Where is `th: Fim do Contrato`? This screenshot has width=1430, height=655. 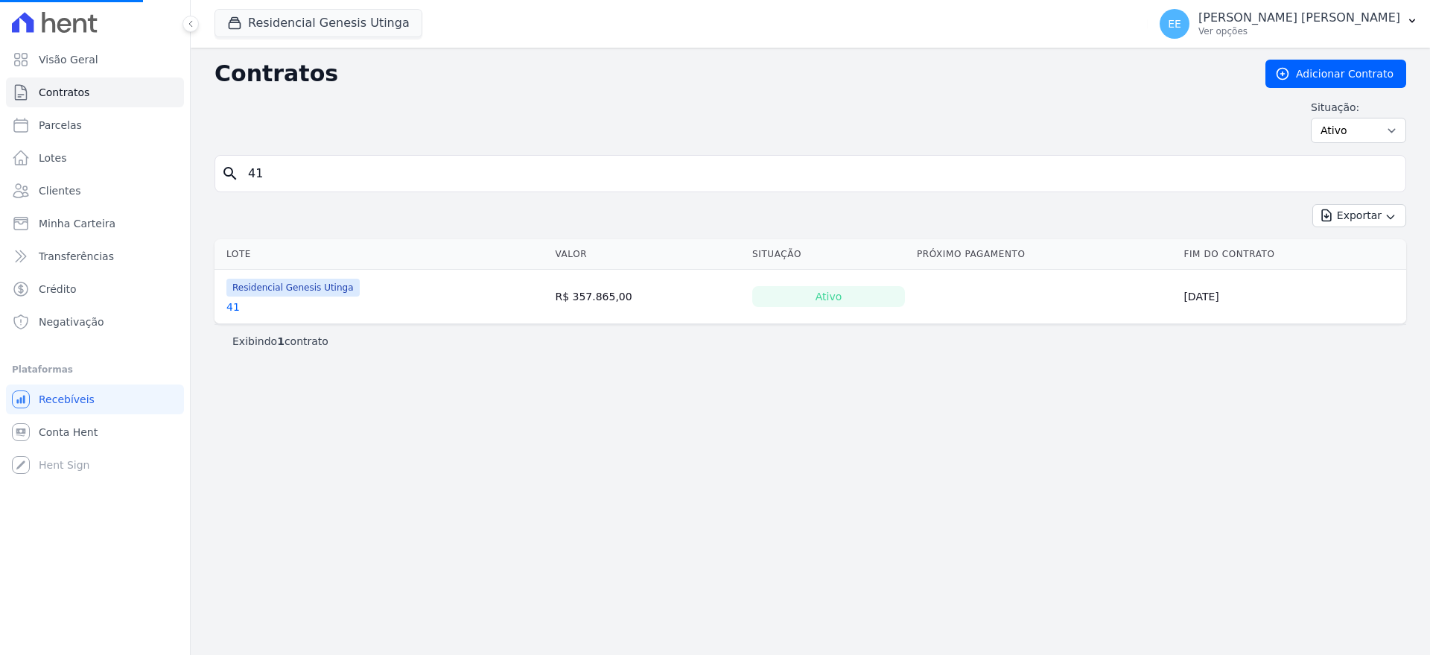 th: Fim do Contrato is located at coordinates (1292, 254).